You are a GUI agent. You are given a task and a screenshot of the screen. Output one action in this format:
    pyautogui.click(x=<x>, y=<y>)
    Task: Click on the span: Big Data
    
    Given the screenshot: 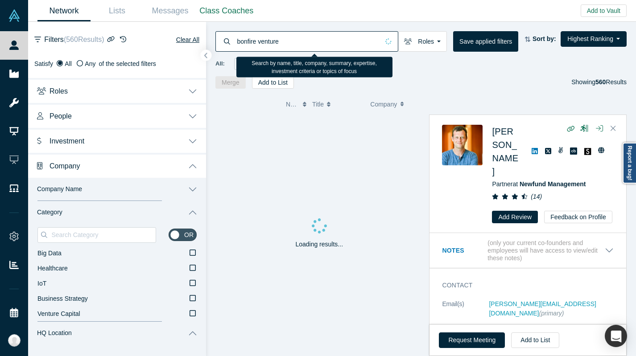 What is the action you would take?
    pyautogui.click(x=50, y=253)
    